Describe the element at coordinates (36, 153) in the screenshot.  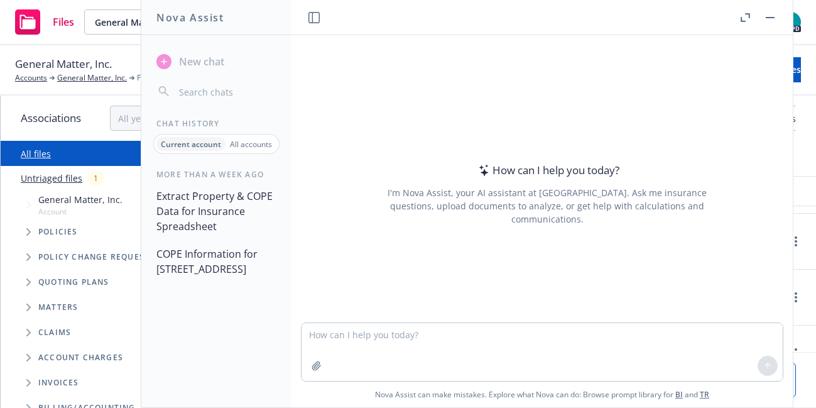
I see `a: All files` at that location.